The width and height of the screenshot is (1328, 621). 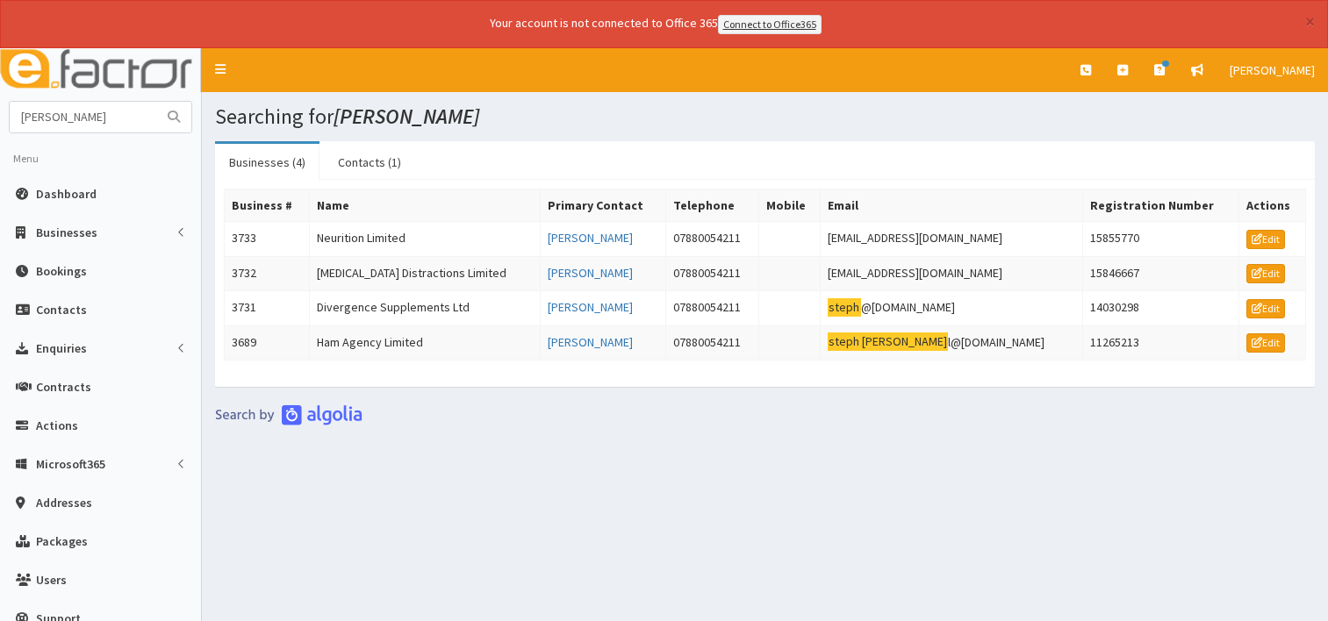 What do you see at coordinates (764, 117) in the screenshot?
I see `h1: Searching for` at bounding box center [764, 117].